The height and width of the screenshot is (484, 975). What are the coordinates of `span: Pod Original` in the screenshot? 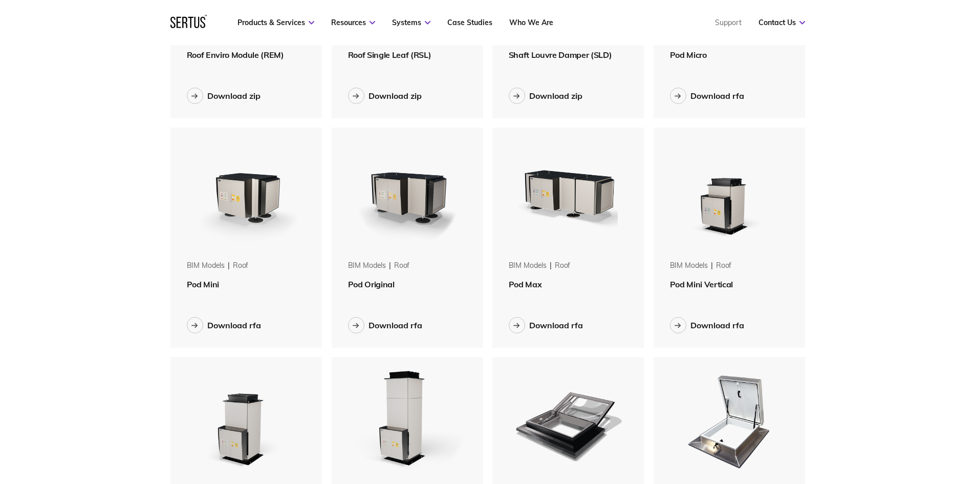 It's located at (371, 284).